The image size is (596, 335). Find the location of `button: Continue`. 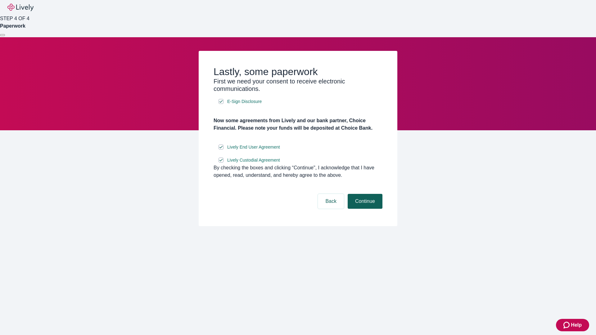

button: Continue is located at coordinates (365, 202).